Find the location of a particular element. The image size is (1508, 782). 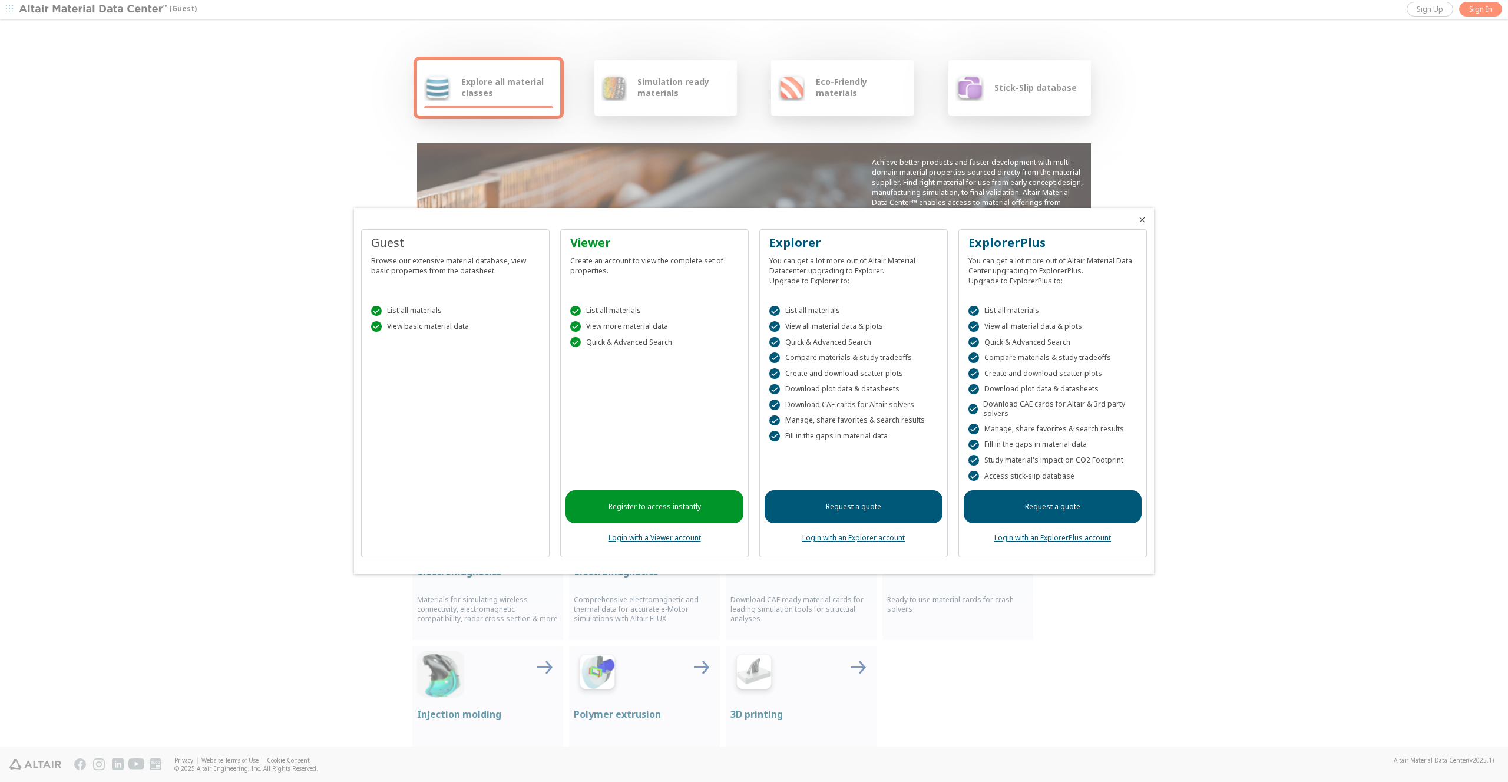

a: Login with an ExplorerPlus account is located at coordinates (1053, 537).